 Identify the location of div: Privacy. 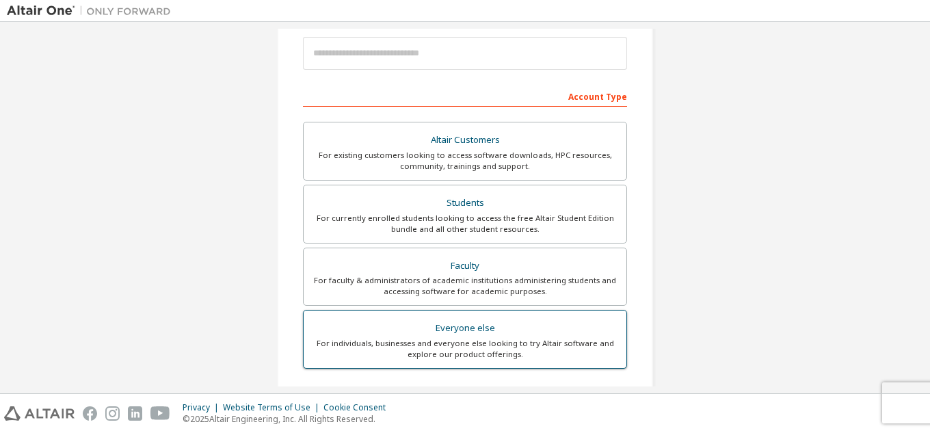
(202, 407).